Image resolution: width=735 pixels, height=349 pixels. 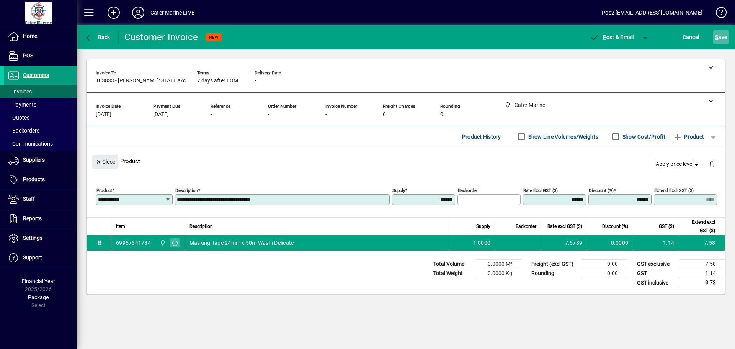 I want to click on button: Cancel, so click(x=691, y=37).